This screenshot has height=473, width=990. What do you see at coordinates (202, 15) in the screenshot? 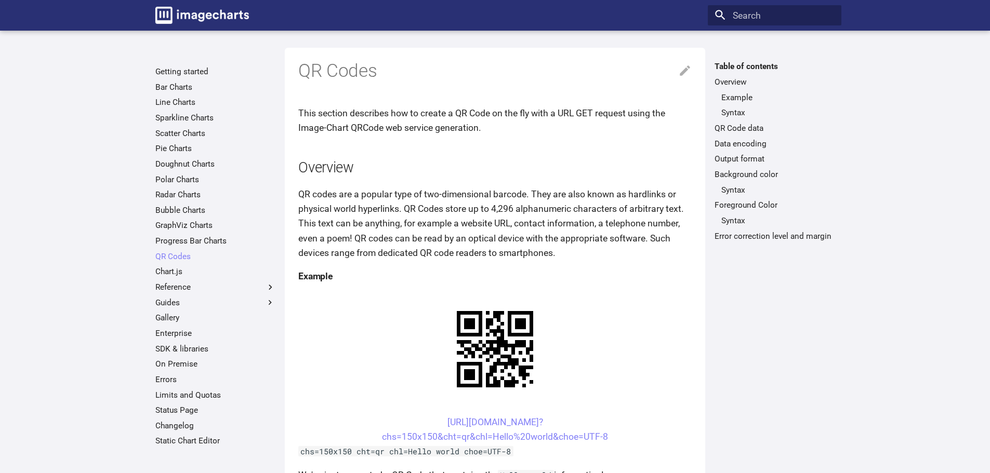
I see `img: logo` at bounding box center [202, 15].